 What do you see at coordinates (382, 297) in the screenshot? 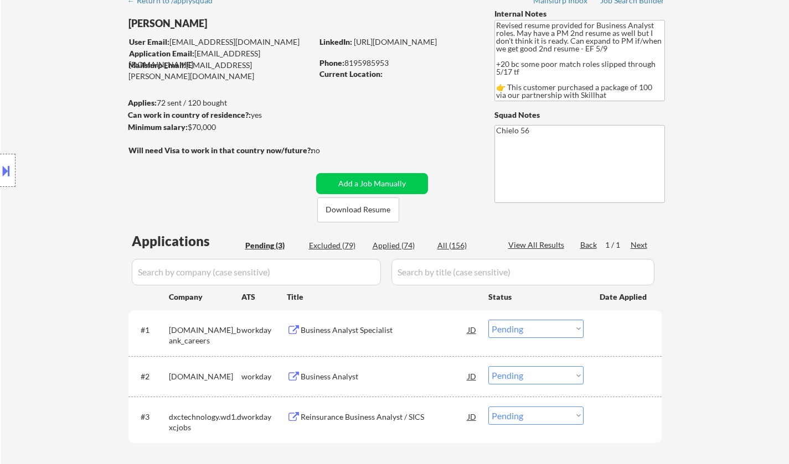
I see `div: Title` at bounding box center [382, 297].